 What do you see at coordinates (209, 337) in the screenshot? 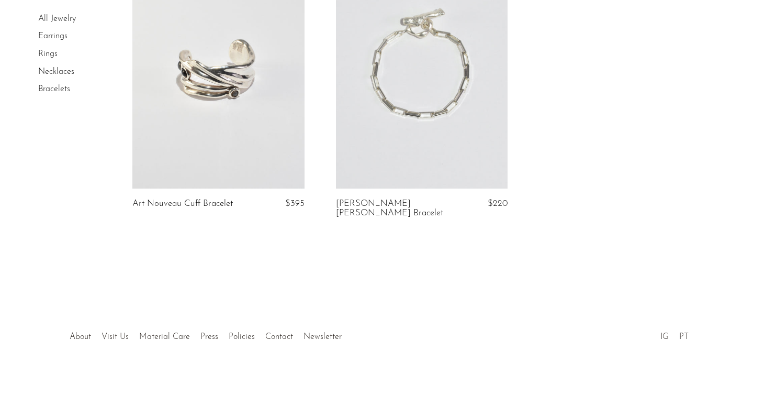
I see `a: Press` at bounding box center [209, 337].